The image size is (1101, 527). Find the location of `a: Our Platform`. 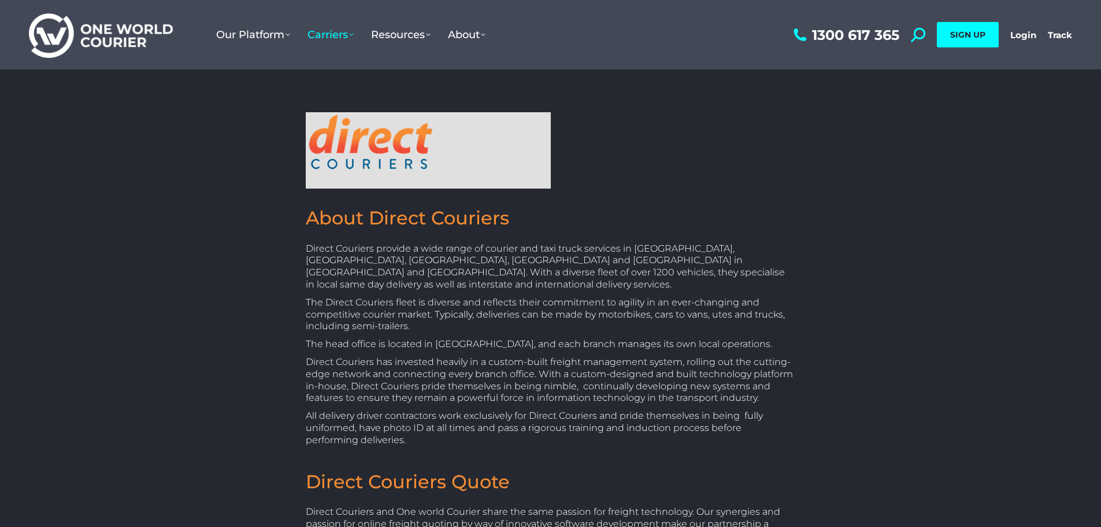

a: Our Platform is located at coordinates (253, 35).